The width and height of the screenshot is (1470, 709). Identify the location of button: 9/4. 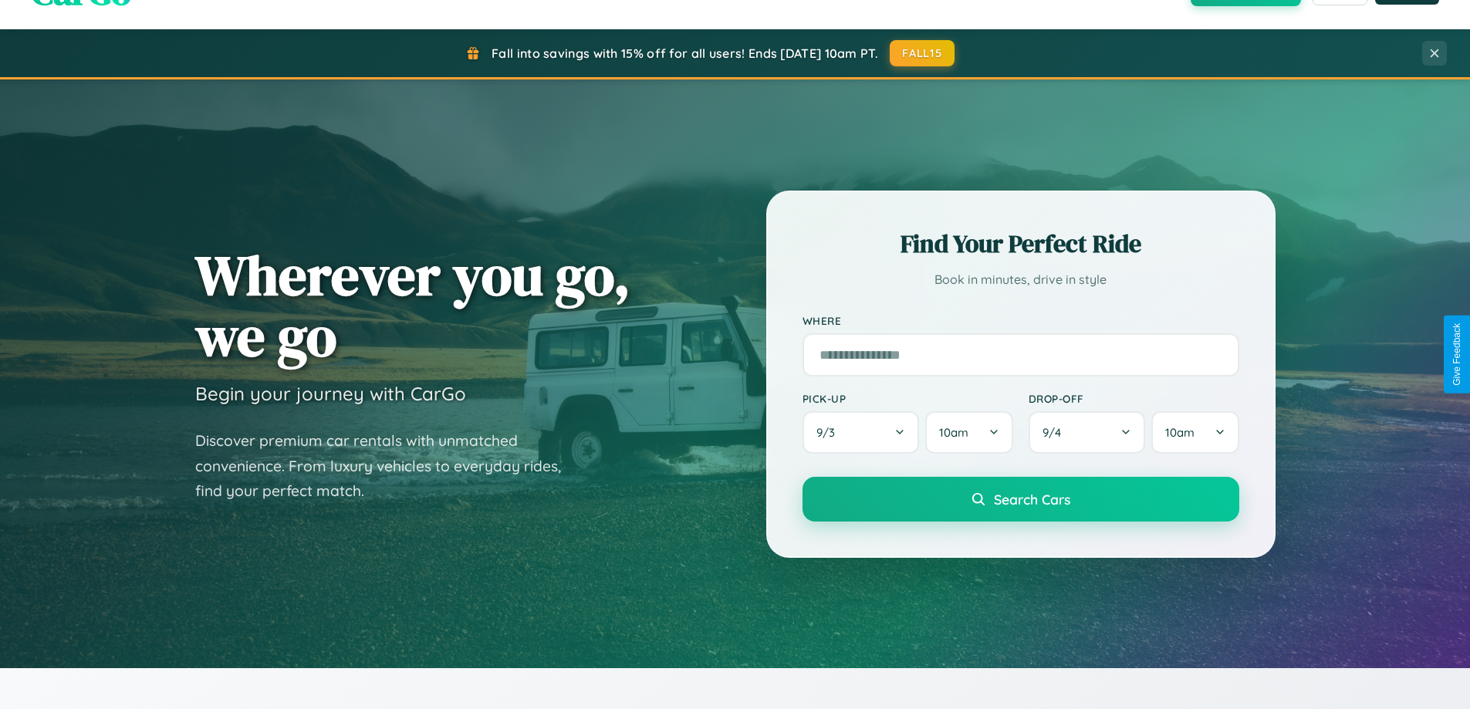
(1087, 432).